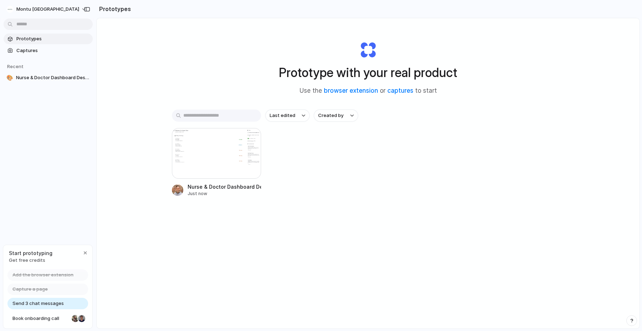  What do you see at coordinates (53, 39) in the screenshot?
I see `span: Prototypes` at bounding box center [53, 39].